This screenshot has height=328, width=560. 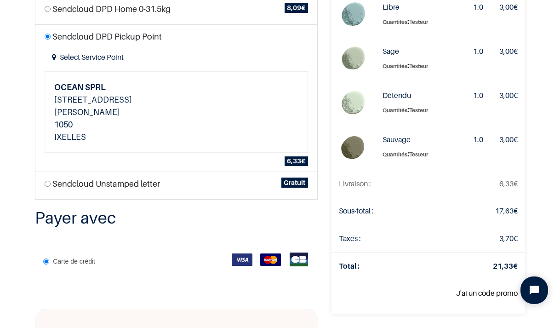 I want to click on img: VISA, so click(x=242, y=259).